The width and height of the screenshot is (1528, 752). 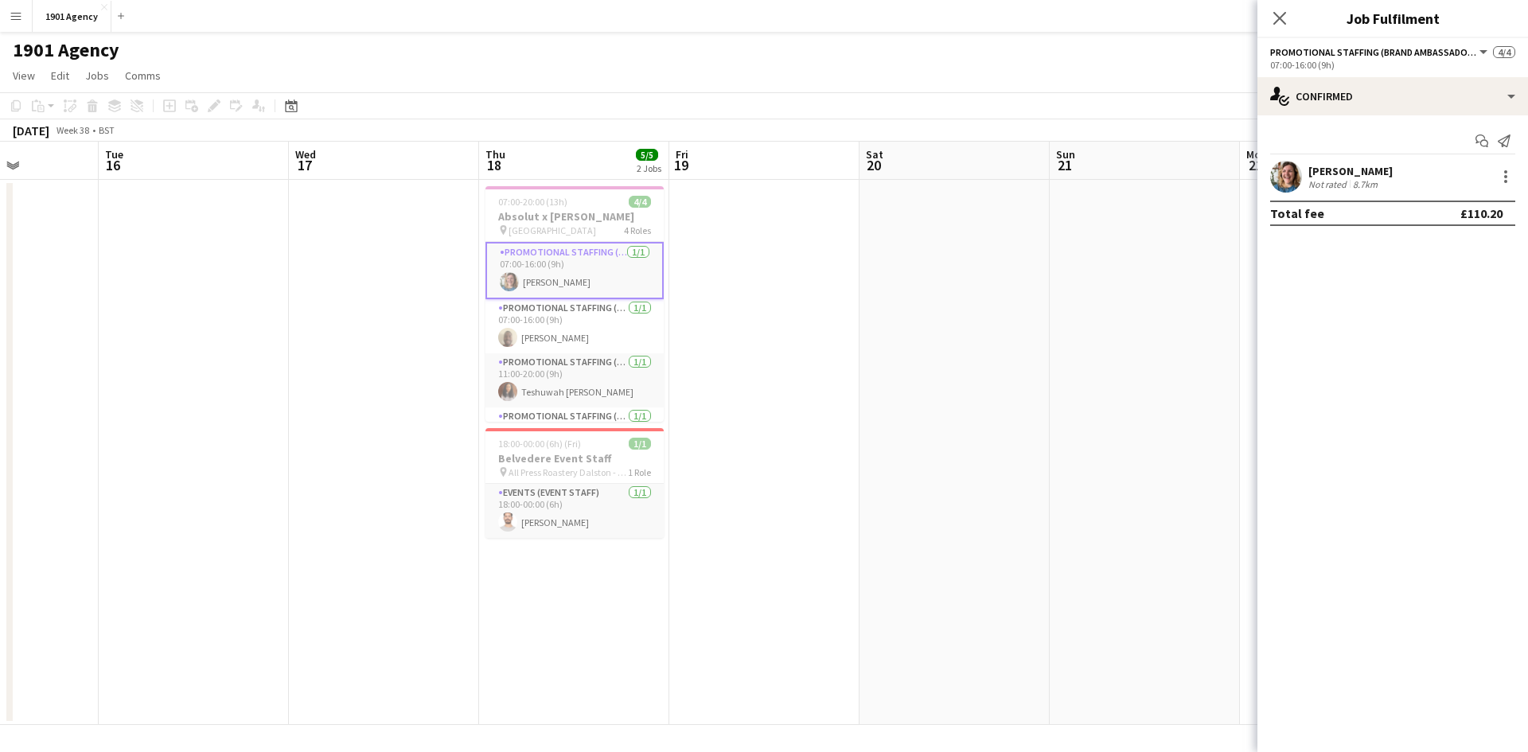 What do you see at coordinates (639, 472) in the screenshot?
I see `span: 1 Role` at bounding box center [639, 472].